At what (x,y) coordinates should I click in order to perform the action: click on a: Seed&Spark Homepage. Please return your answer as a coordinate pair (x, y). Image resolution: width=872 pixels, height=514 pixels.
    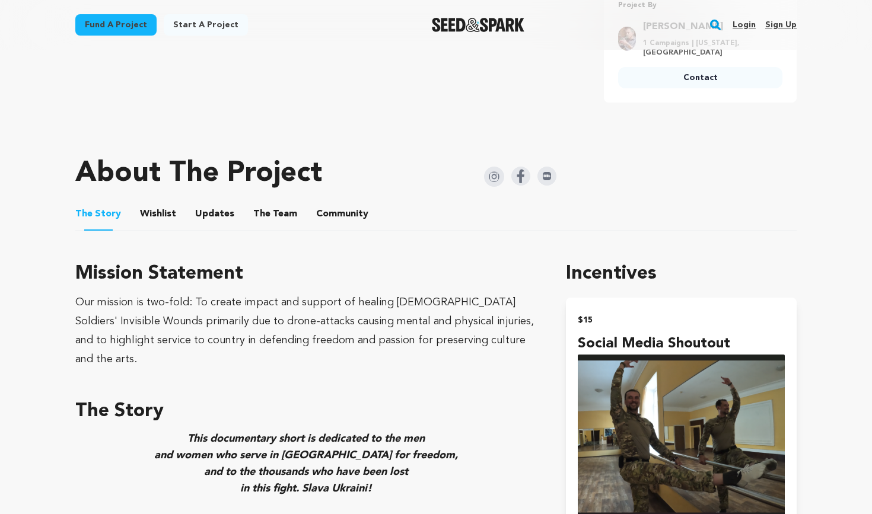
    Looking at the image, I should click on (478, 25).